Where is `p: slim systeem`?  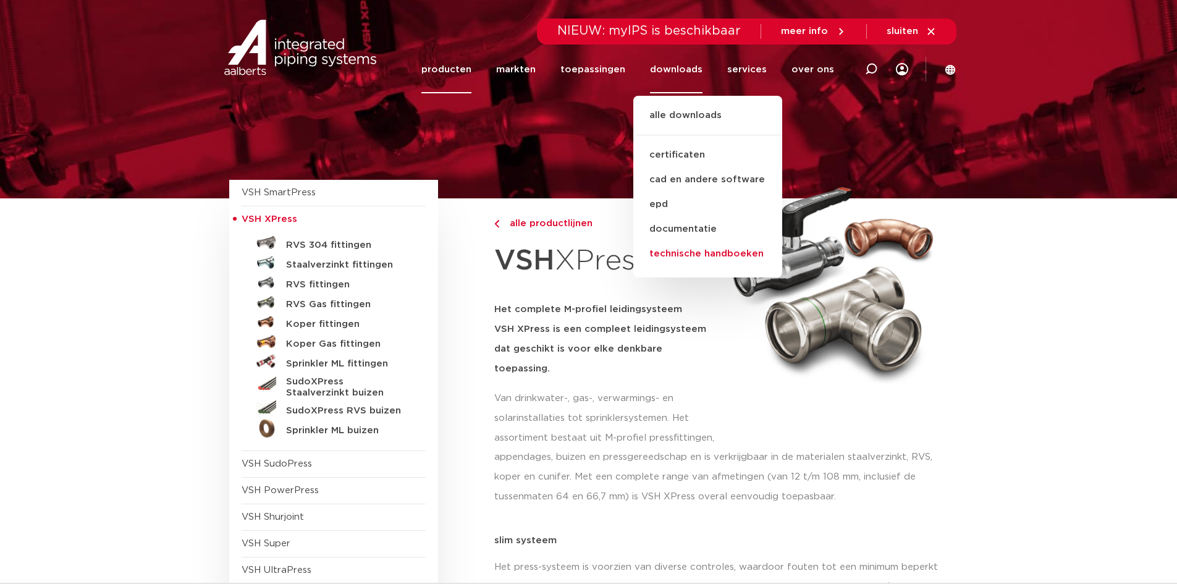
p: slim systeem is located at coordinates (721, 540).